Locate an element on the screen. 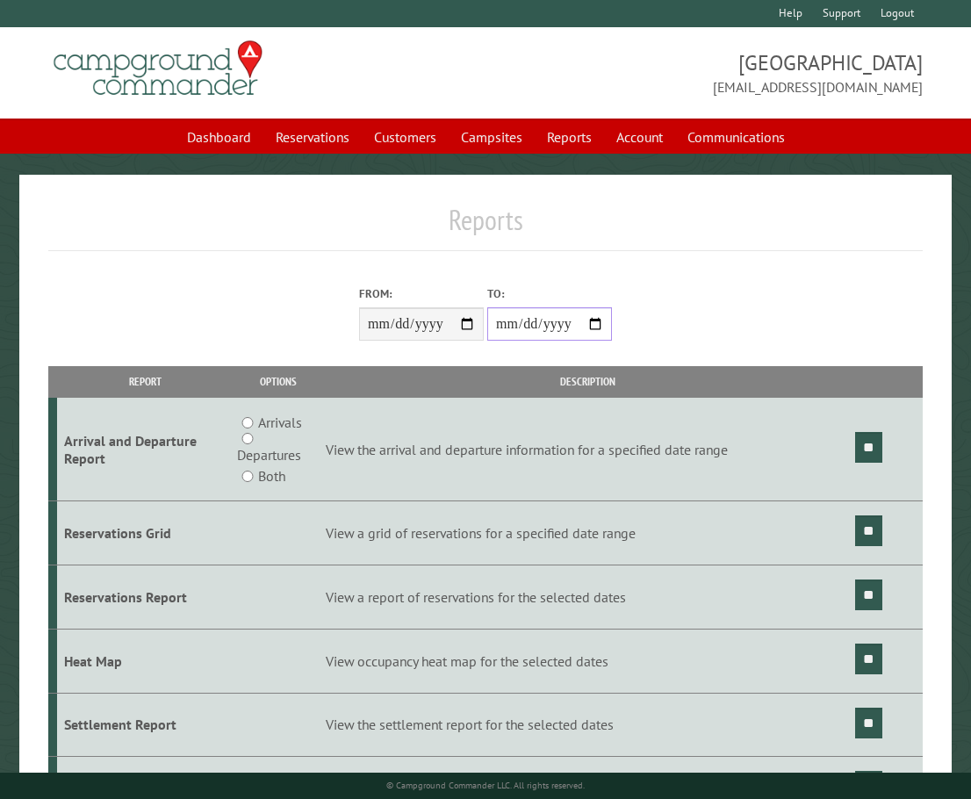 The height and width of the screenshot is (799, 971). a: Reports is located at coordinates (569, 137).